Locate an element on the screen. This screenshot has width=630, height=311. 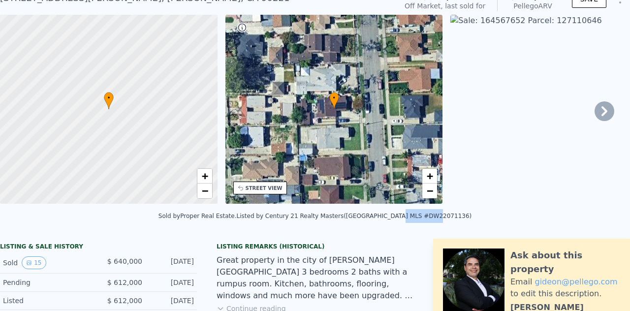
div: STREET VIEW is located at coordinates (264, 188).